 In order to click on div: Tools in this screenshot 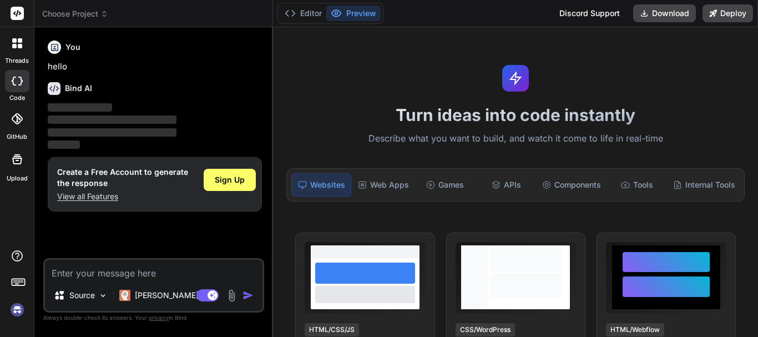, I will do `click(637, 185)`.